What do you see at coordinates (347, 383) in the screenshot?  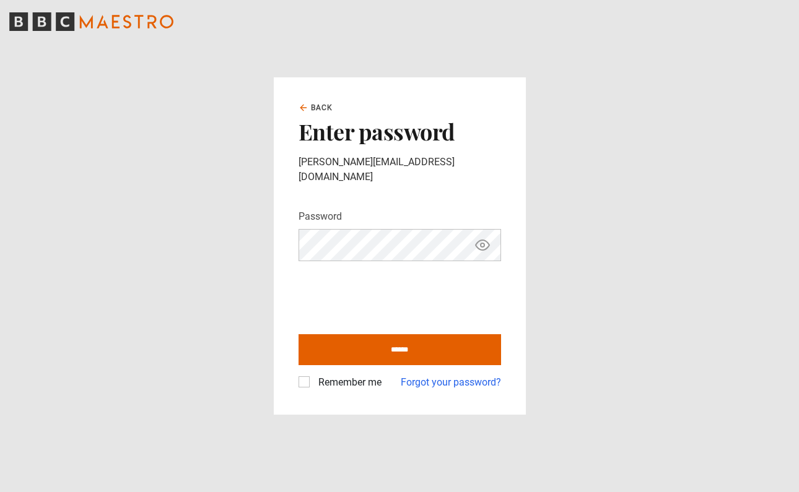 I see `label: Remember me` at bounding box center [347, 383].